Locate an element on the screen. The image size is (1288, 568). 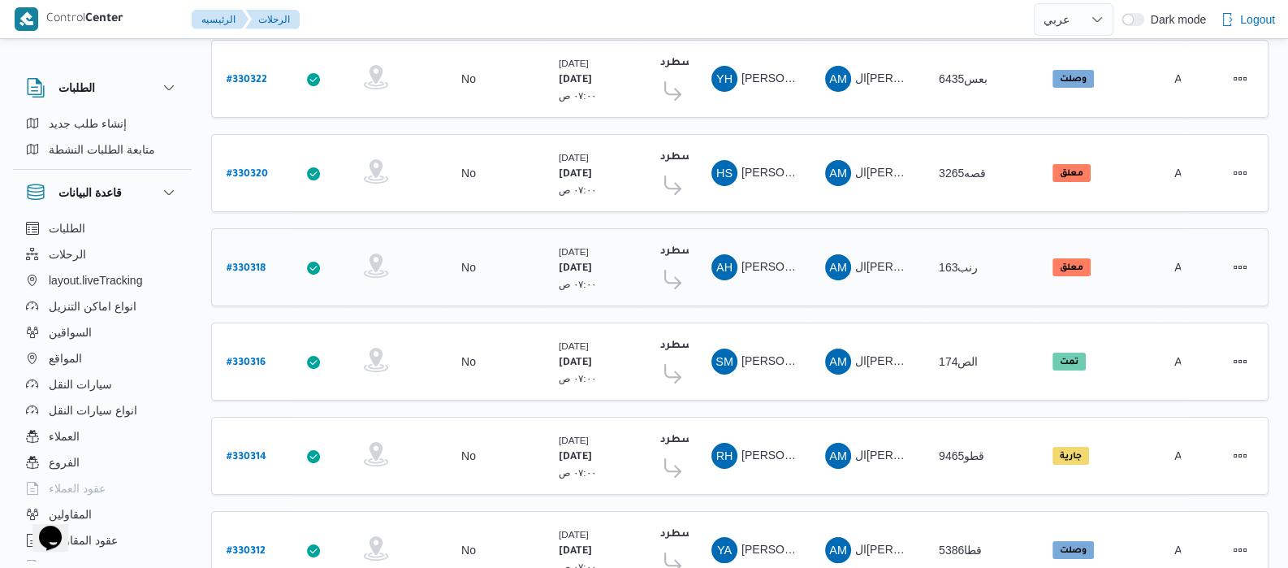
a: #330316 is located at coordinates (246, 361).